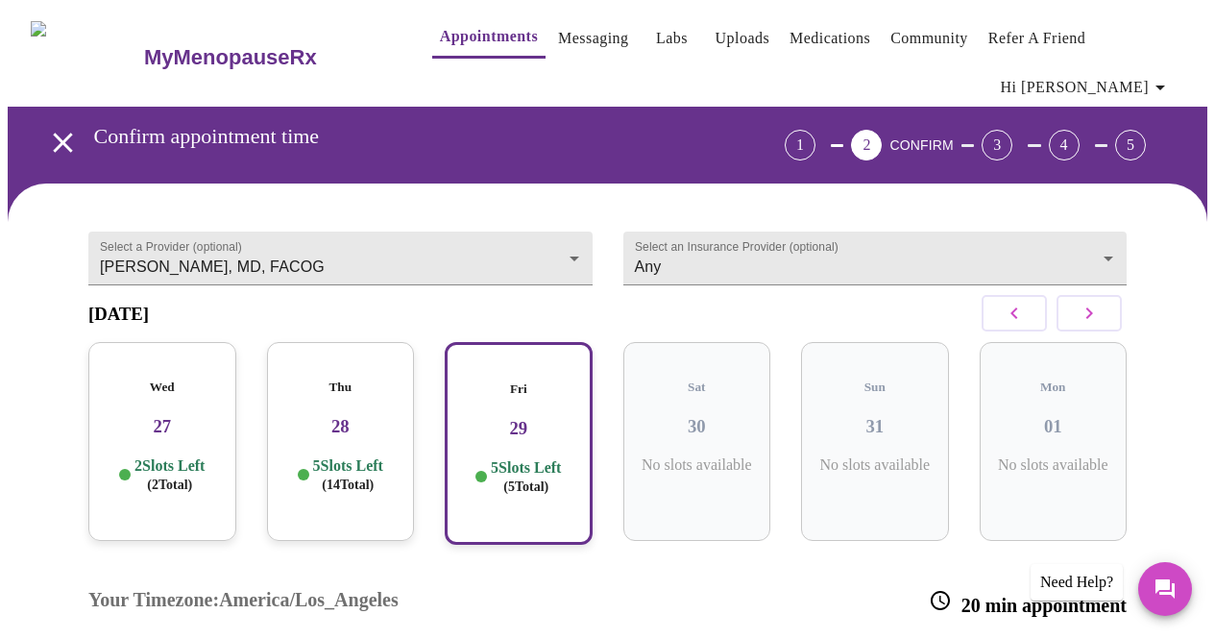  What do you see at coordinates (800, 145) in the screenshot?
I see `div: 1` at bounding box center [800, 145].